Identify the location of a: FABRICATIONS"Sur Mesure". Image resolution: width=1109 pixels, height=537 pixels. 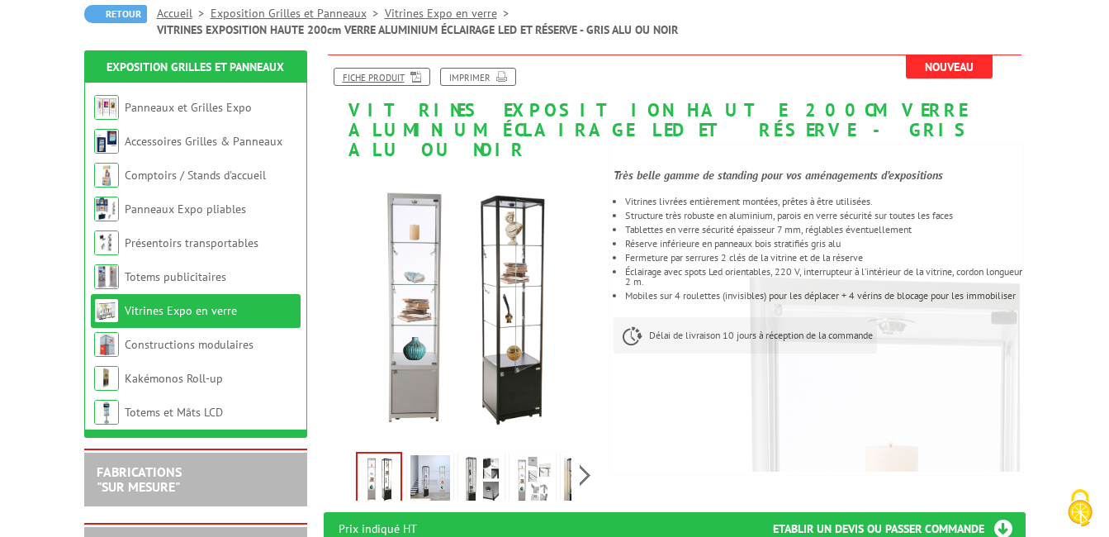
(139, 479).